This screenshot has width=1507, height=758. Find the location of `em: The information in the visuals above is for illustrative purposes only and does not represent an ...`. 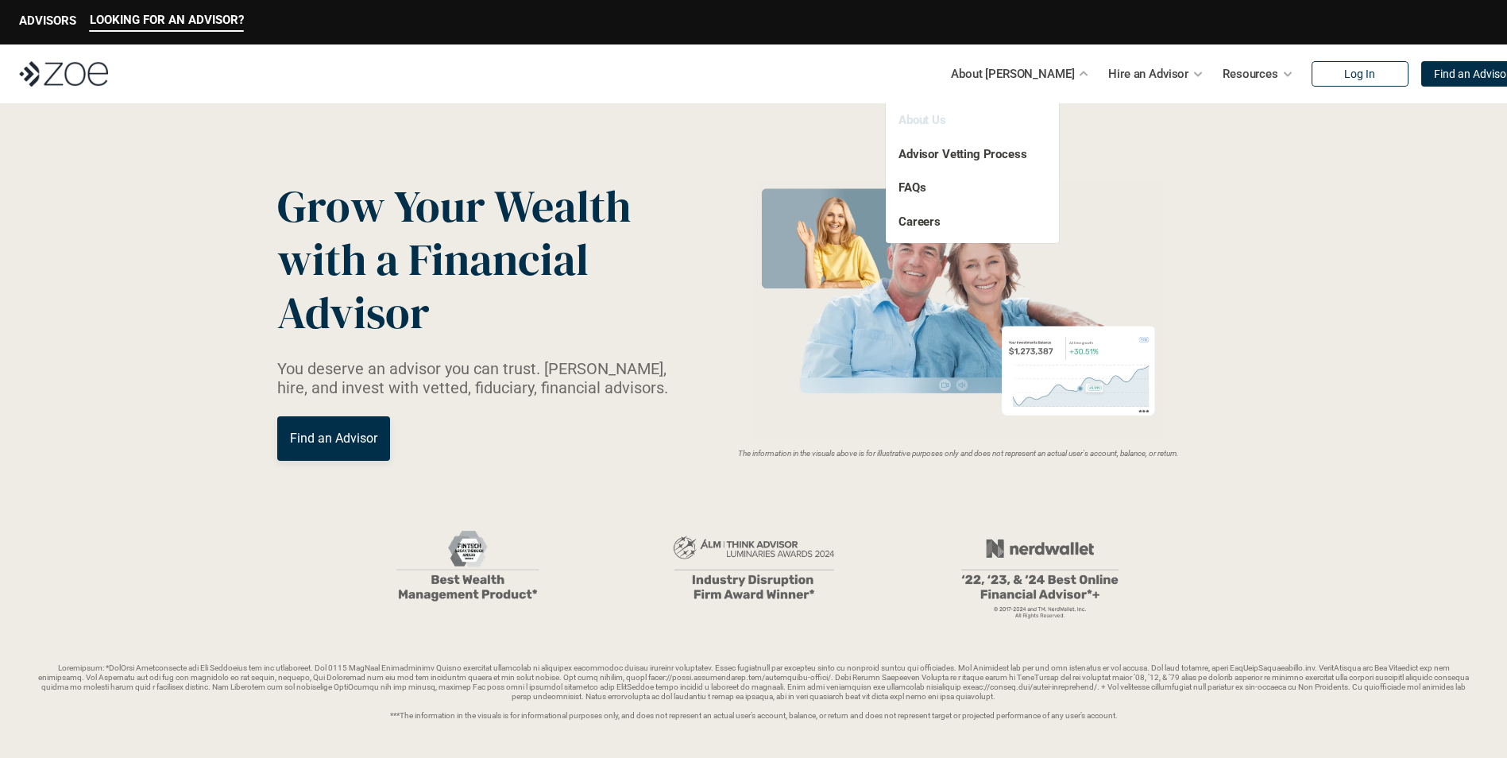

em: The information in the visuals above is for illustrative purposes only and does not represent an ... is located at coordinates (958, 453).